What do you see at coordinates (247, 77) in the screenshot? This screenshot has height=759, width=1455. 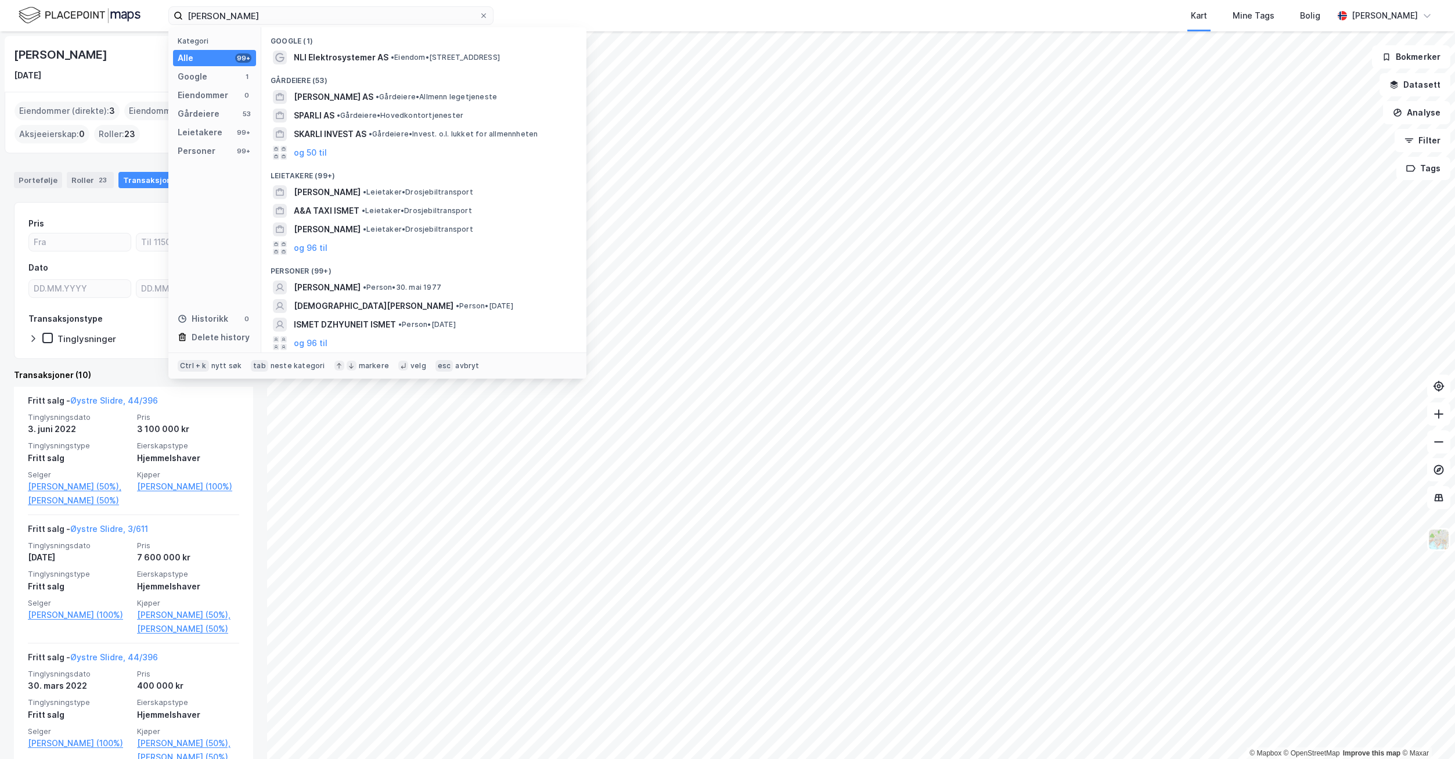 I see `div: 1` at bounding box center [247, 77].